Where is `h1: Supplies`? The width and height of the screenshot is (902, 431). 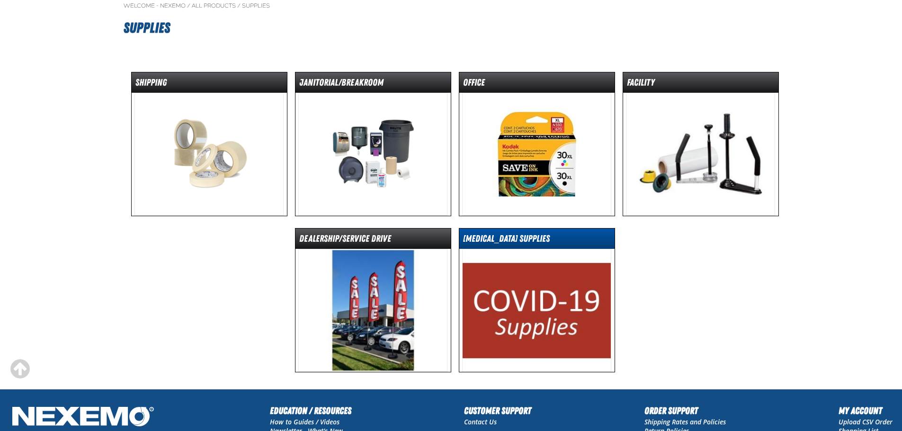 h1: Supplies is located at coordinates (451, 28).